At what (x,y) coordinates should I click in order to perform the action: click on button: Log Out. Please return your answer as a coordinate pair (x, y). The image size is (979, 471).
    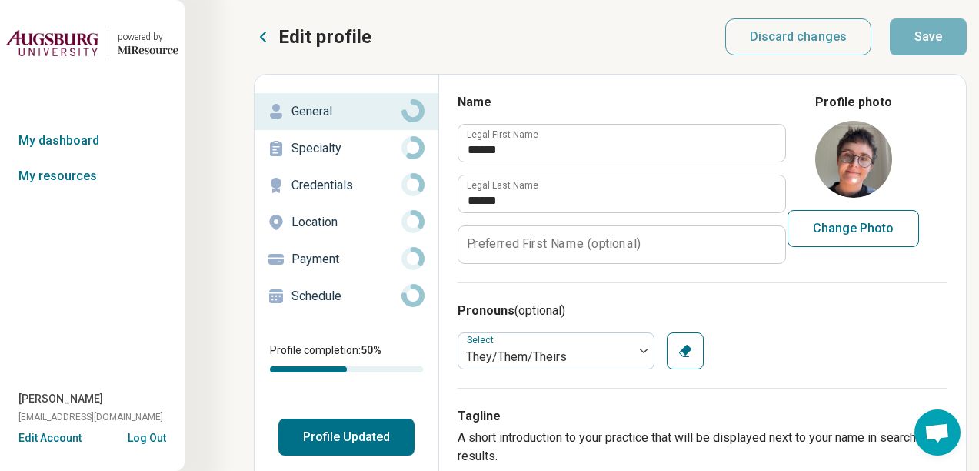
    Looking at the image, I should click on (147, 436).